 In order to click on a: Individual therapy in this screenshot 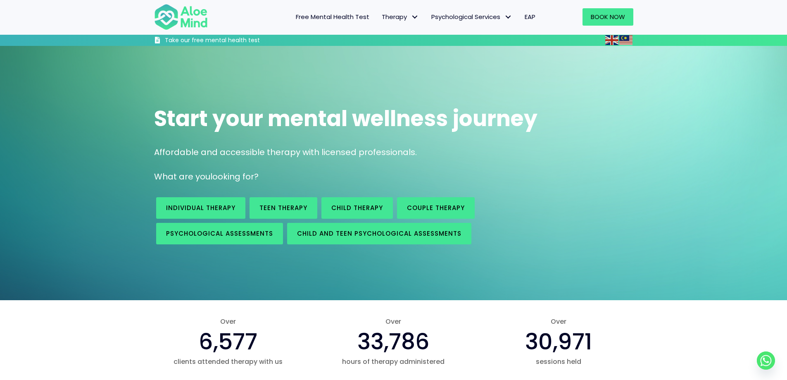, I will do `click(201, 208)`.